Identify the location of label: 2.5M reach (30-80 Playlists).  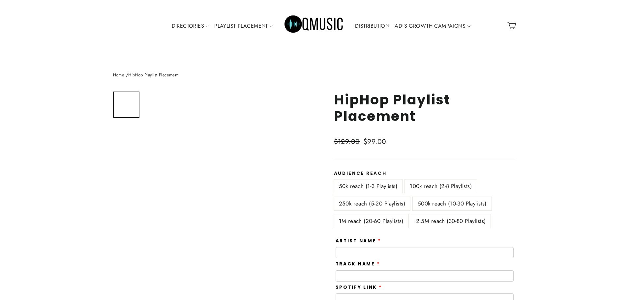
(451, 221).